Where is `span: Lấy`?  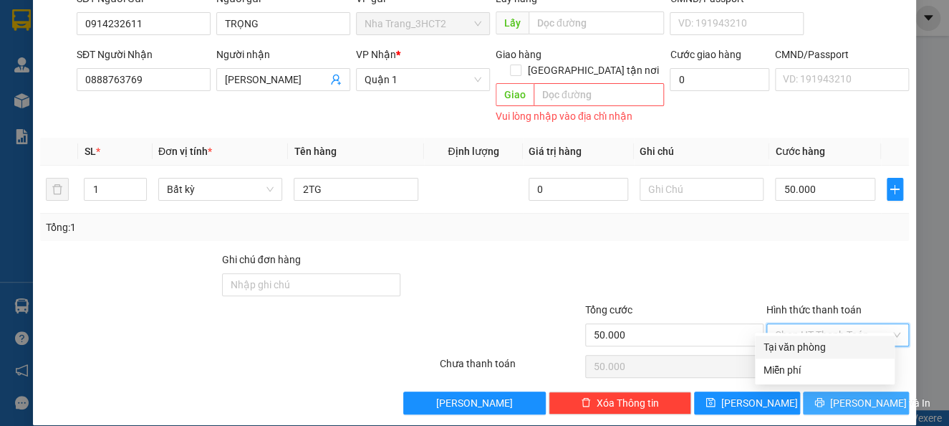
span: Lấy is located at coordinates (512, 23).